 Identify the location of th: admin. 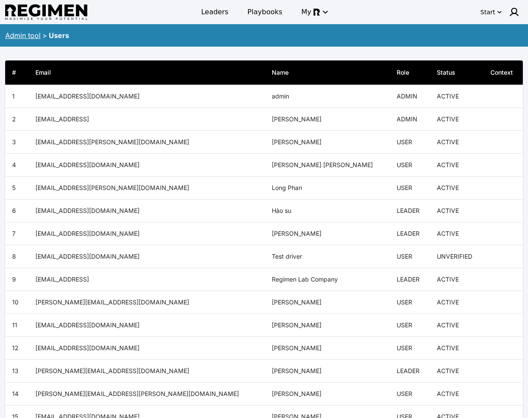
(327, 96).